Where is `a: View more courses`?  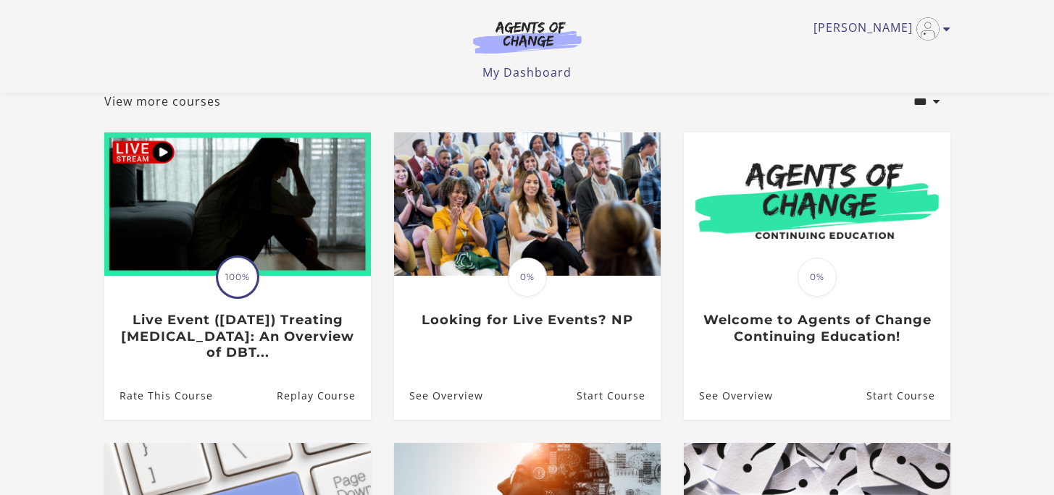 a: View more courses is located at coordinates (162, 101).